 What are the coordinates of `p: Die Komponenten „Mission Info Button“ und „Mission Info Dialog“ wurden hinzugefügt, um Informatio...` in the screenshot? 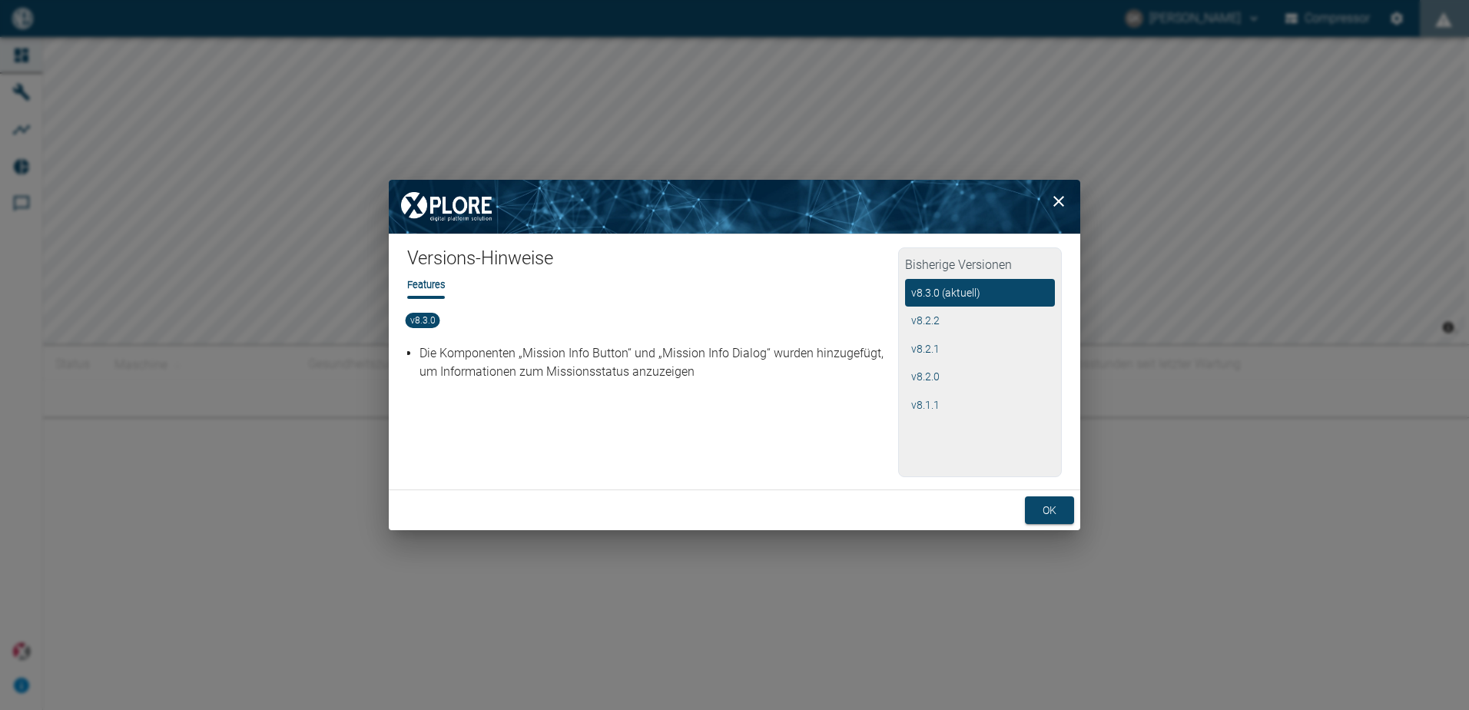 It's located at (656, 363).